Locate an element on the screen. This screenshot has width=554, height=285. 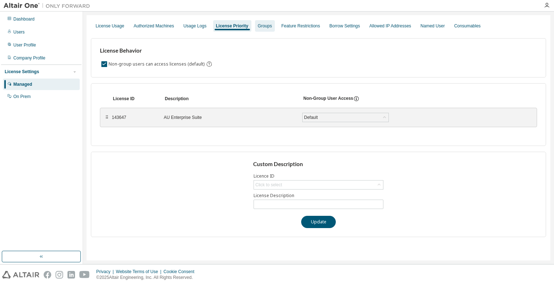
img: facebook.svg is located at coordinates (47, 275).